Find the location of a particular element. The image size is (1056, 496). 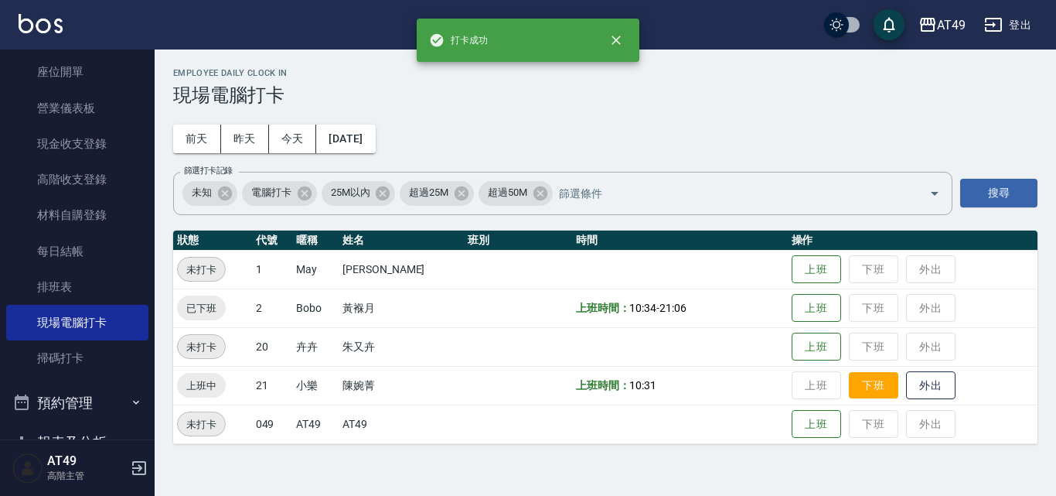

td: 049 is located at coordinates (272, 424).